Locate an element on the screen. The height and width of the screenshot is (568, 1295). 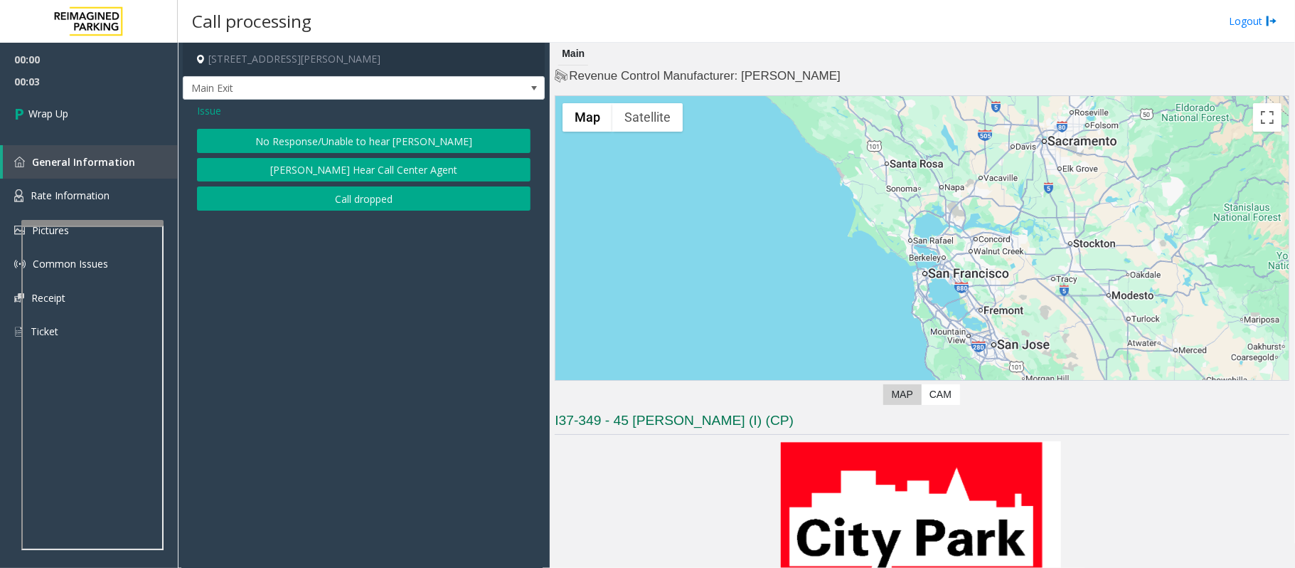
a: General Information is located at coordinates (90, 161).